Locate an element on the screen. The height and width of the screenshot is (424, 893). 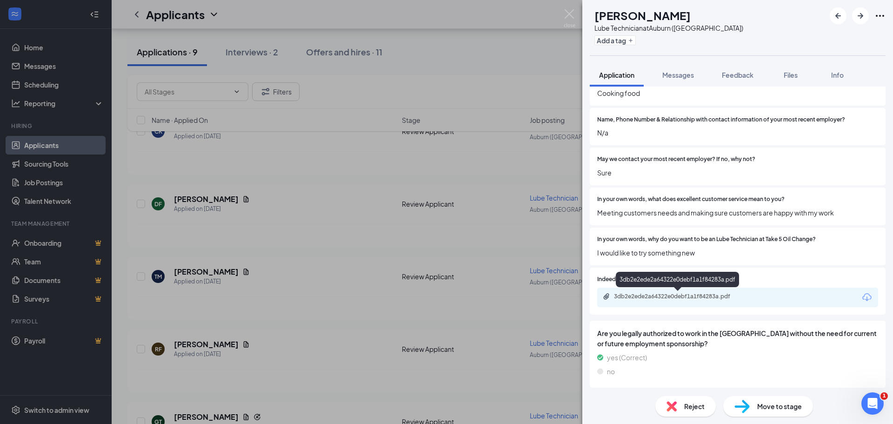
span: I would like to try something new is located at coordinates (738, 253).